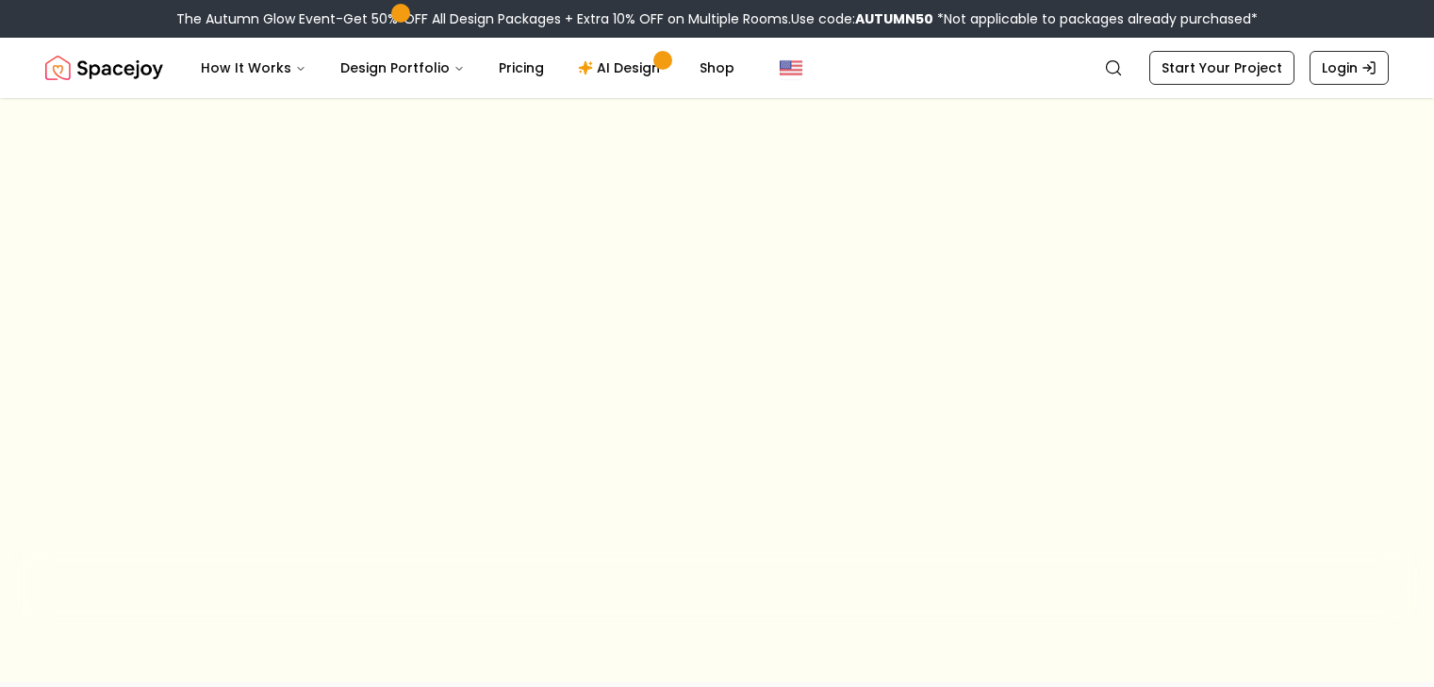 The width and height of the screenshot is (1434, 687). What do you see at coordinates (104, 68) in the screenshot?
I see `a: Spacejoy` at bounding box center [104, 68].